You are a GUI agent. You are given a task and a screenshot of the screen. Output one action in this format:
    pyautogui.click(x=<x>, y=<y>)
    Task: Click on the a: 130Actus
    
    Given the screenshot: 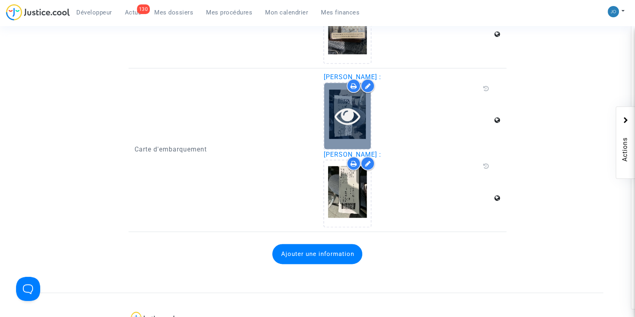 What is the action you would take?
    pyautogui.click(x=133, y=12)
    